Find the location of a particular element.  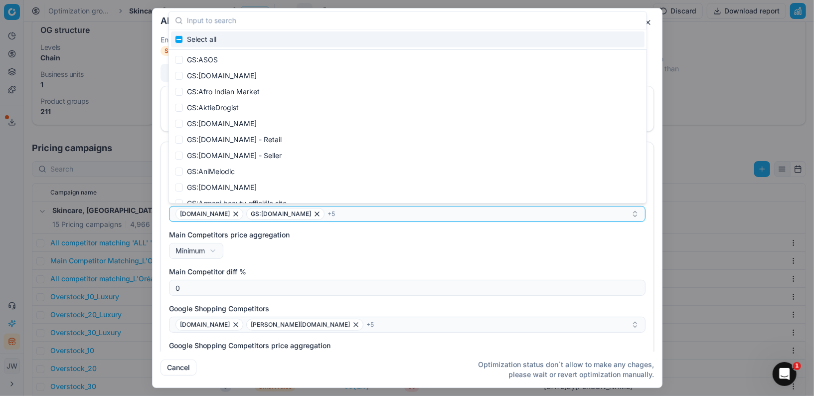

div: Suggestions is located at coordinates (408, 116).